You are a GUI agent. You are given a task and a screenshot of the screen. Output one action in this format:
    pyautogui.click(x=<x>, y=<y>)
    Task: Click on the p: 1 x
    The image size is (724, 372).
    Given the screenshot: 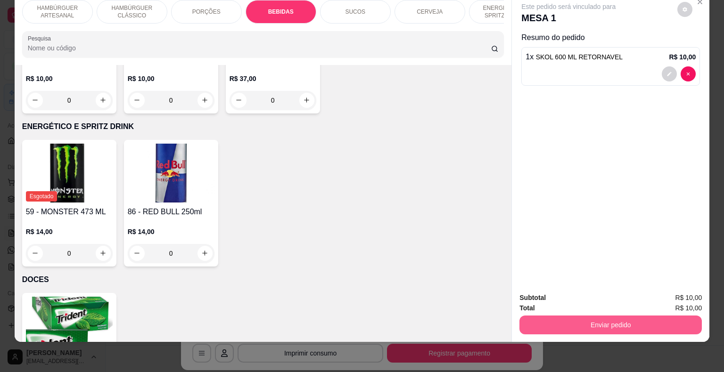 What is the action you would take?
    pyautogui.click(x=574, y=57)
    